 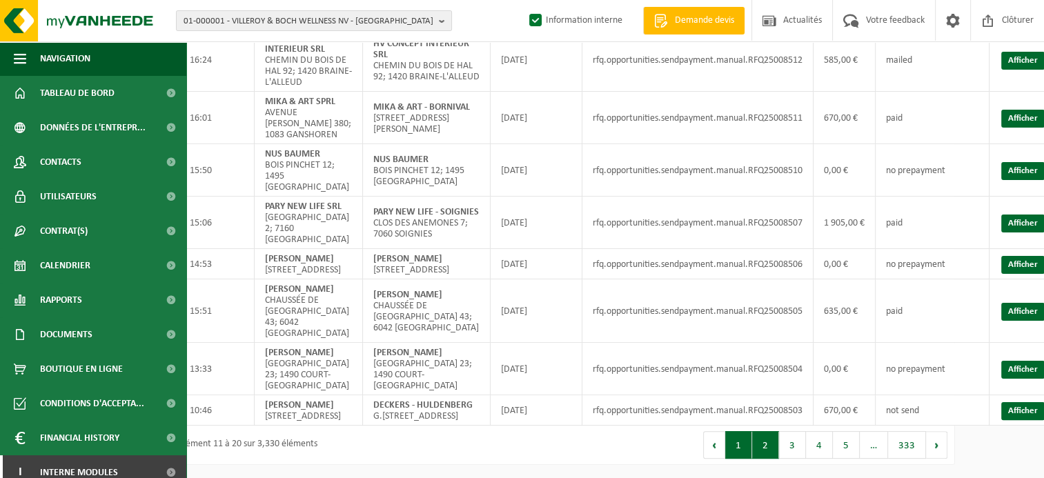 I want to click on label: Information interne, so click(x=574, y=21).